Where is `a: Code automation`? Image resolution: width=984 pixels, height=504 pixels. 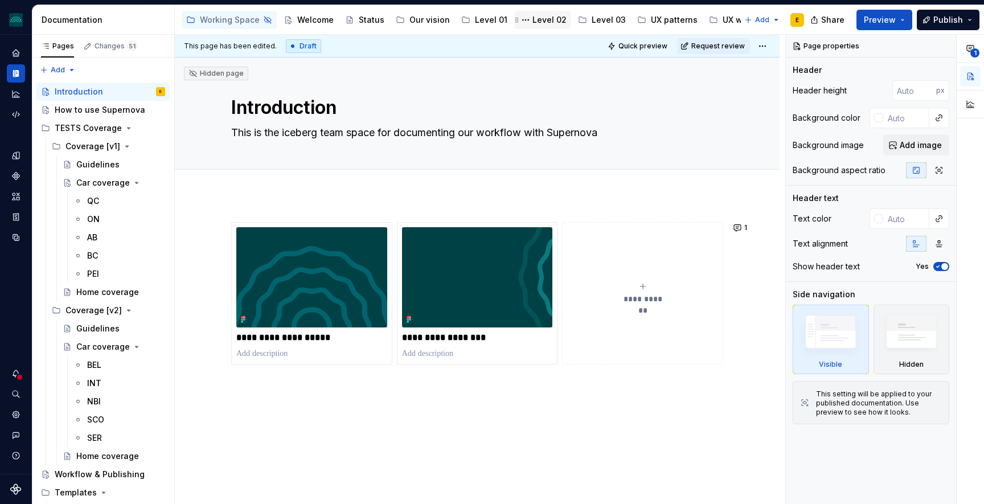 a: Code automation is located at coordinates (16, 114).